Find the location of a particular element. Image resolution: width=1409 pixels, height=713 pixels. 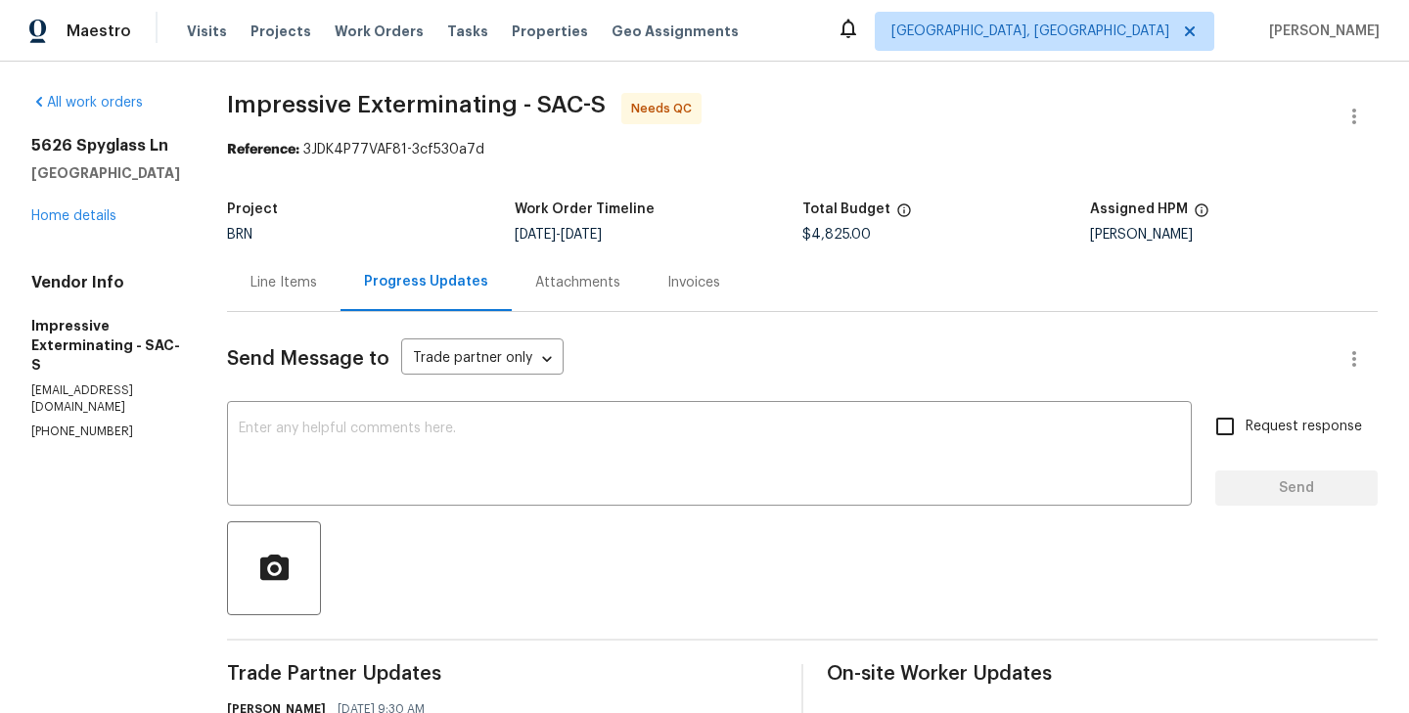

h2: 5626 Spyglass Ln is located at coordinates (106, 146).